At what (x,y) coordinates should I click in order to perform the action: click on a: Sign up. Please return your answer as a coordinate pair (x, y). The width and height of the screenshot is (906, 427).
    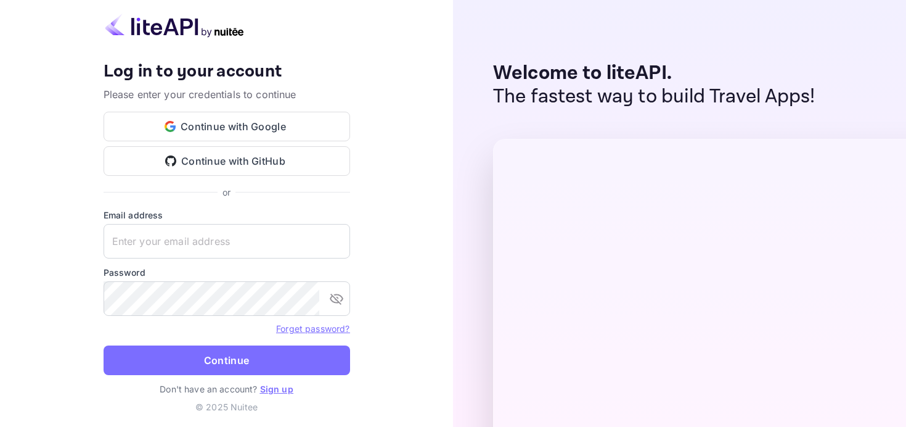
    Looking at the image, I should click on (277, 388).